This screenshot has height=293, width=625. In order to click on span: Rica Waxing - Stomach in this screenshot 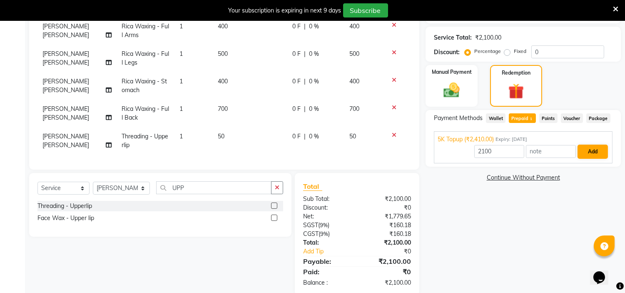, I will do `click(144, 85)`.